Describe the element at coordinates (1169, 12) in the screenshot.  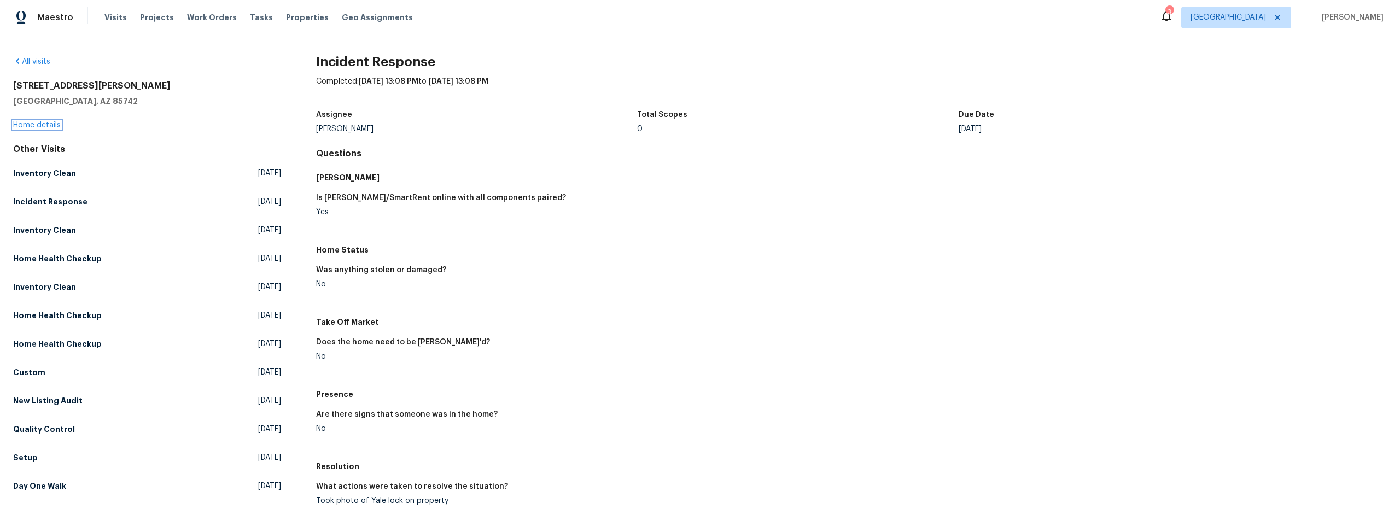
I see `div: 3` at that location.